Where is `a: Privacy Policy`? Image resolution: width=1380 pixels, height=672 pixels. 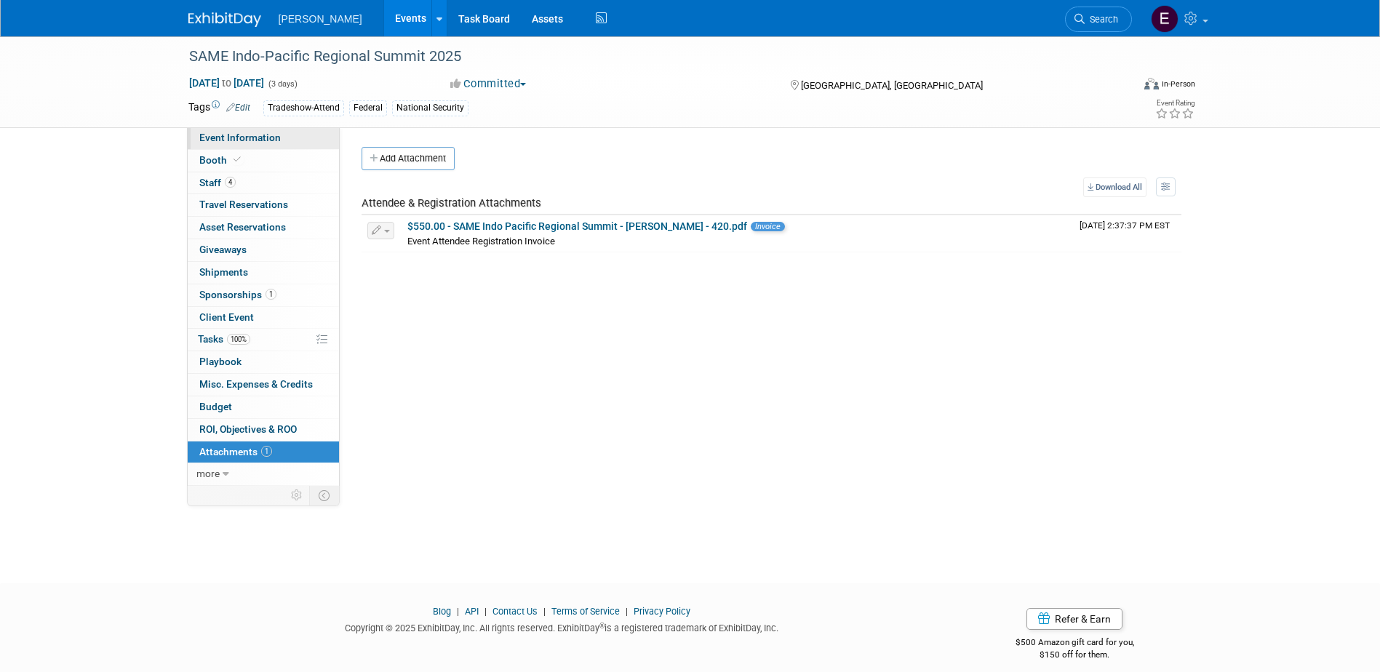
a: Privacy Policy is located at coordinates (662, 611).